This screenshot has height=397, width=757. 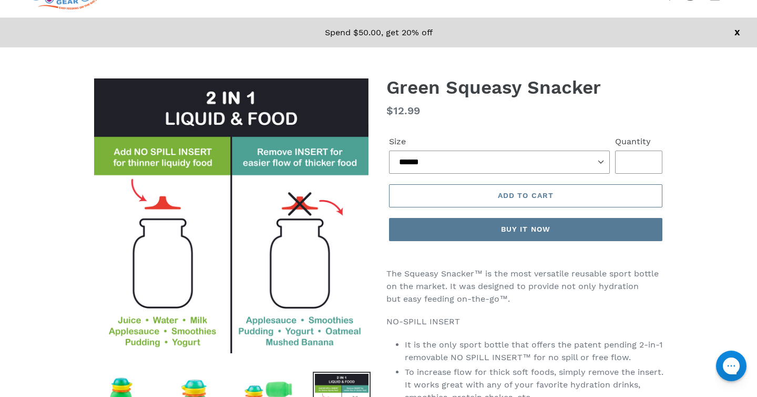 What do you see at coordinates (526, 286) in the screenshot?
I see `p: The Squeasy Snacker™ is the most versatile reusable sport bottle on the market. It was designed t...` at bounding box center [526, 286].